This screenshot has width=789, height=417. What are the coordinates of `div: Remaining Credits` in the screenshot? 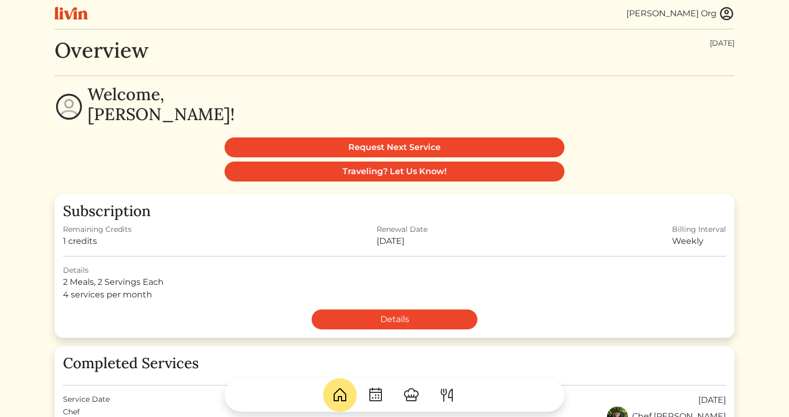 It's located at (97, 229).